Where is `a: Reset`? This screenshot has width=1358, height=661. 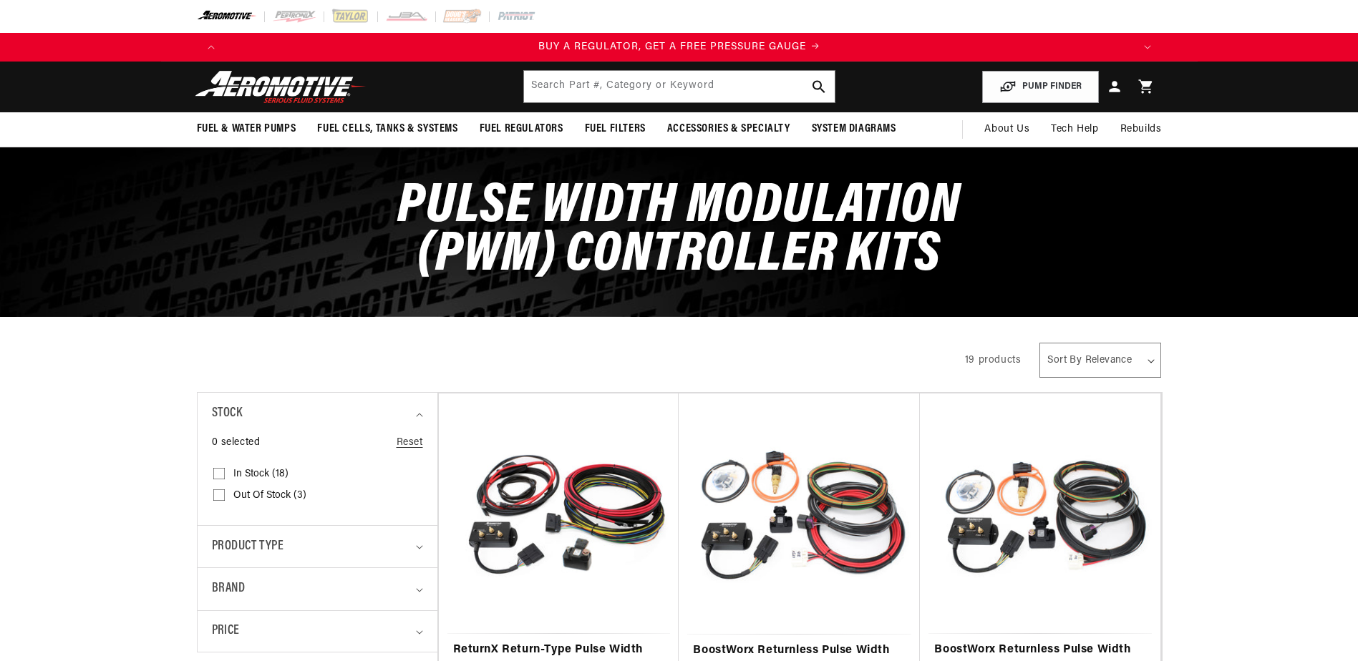
a: Reset is located at coordinates (409, 443).